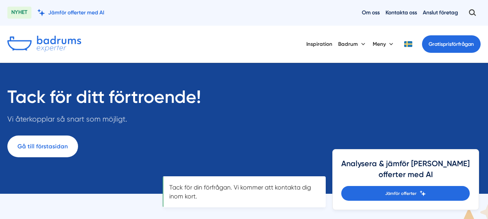 Image resolution: width=488 pixels, height=219 pixels. I want to click on a: Jämför offerter med AI, so click(71, 12).